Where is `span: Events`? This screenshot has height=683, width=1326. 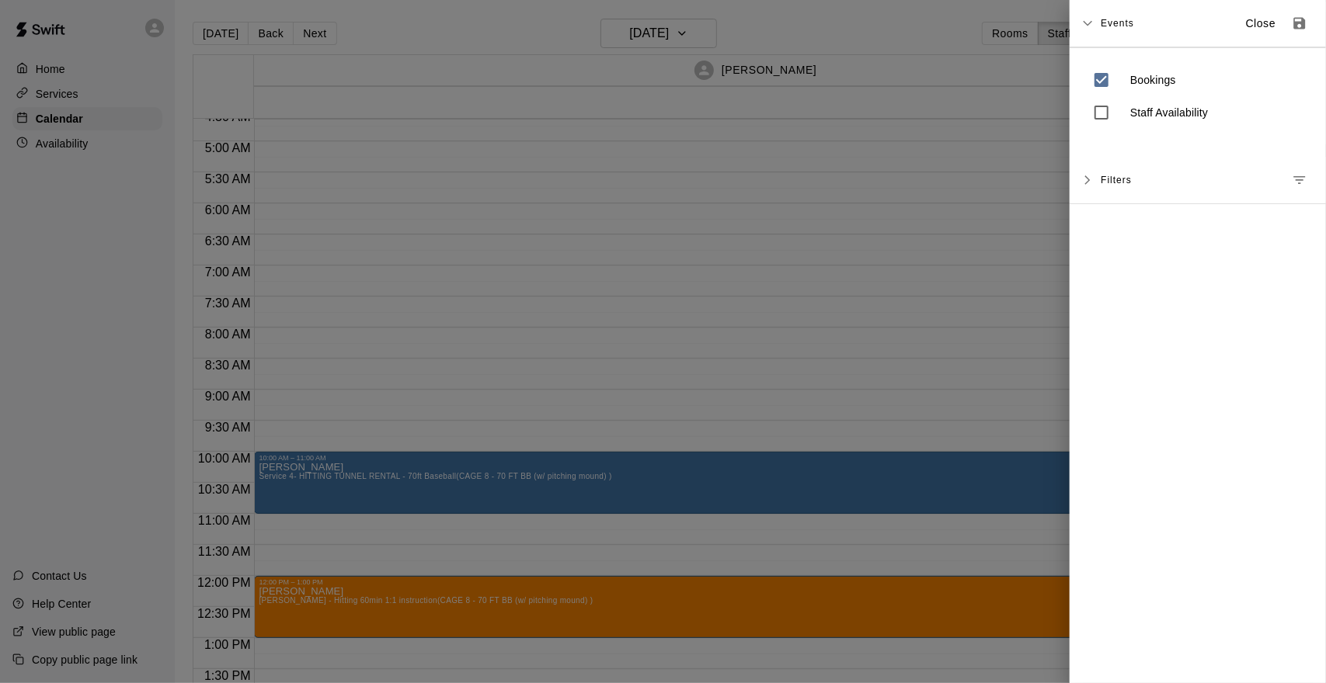 span: Events is located at coordinates (1117, 23).